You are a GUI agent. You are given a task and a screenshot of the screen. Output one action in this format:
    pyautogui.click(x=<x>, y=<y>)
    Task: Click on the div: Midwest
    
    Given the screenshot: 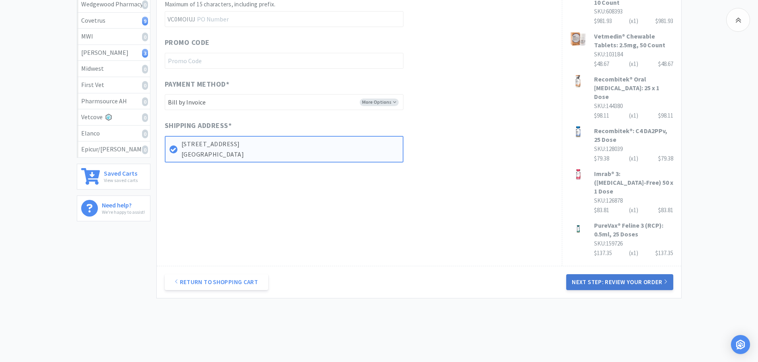 What is the action you would take?
    pyautogui.click(x=113, y=69)
    